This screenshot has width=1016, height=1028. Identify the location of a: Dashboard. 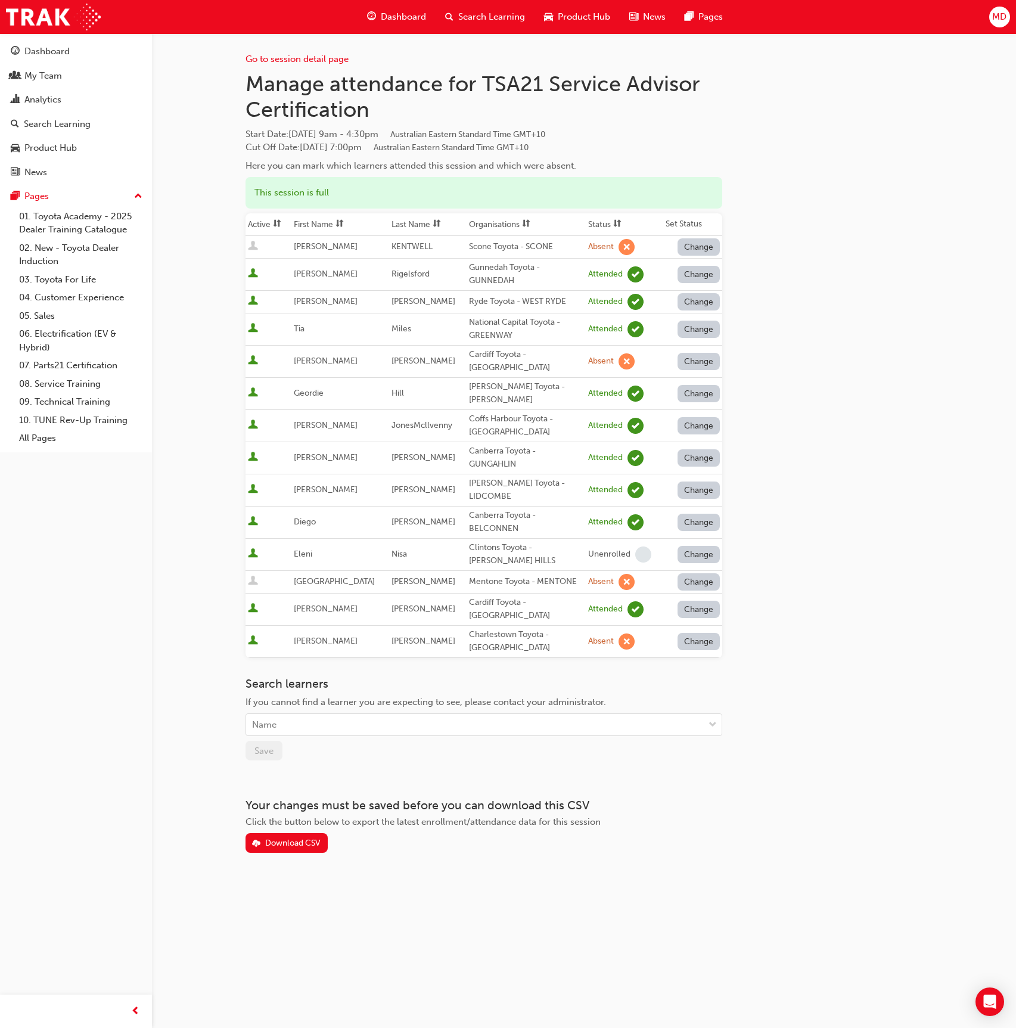
(76, 51).